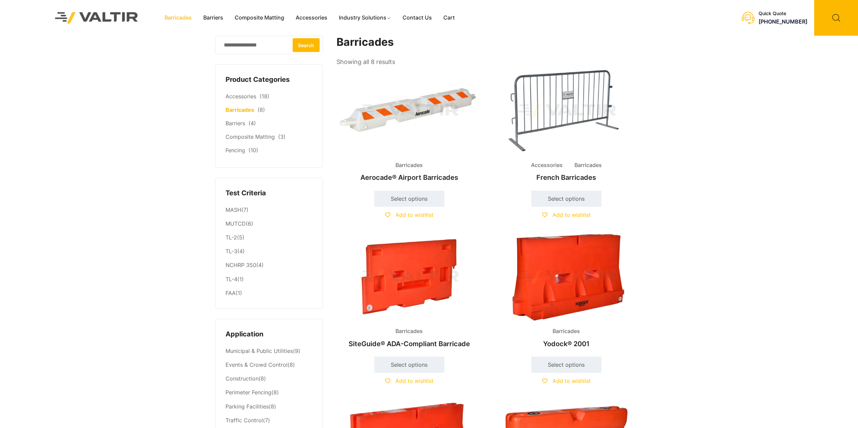 This screenshot has height=428, width=858. I want to click on span: (18), so click(264, 96).